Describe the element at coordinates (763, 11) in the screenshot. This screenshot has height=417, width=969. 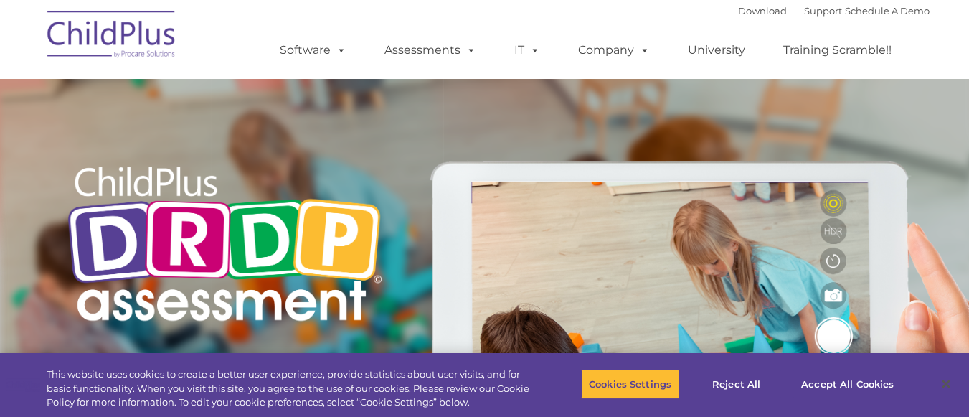
I see `a: Download` at that location.